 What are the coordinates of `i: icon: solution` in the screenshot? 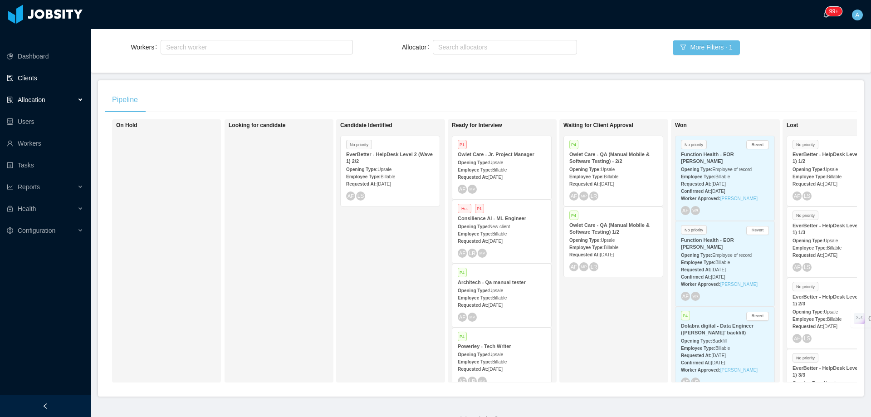 It's located at (10, 100).